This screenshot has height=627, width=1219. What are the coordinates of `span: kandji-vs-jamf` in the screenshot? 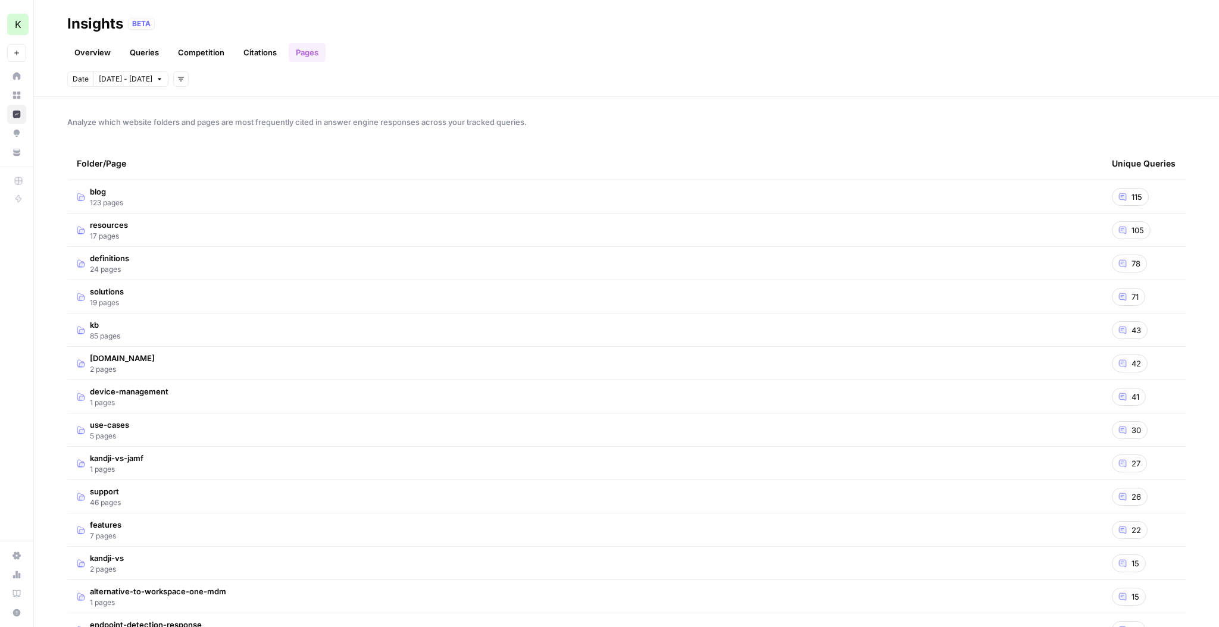 It's located at (117, 458).